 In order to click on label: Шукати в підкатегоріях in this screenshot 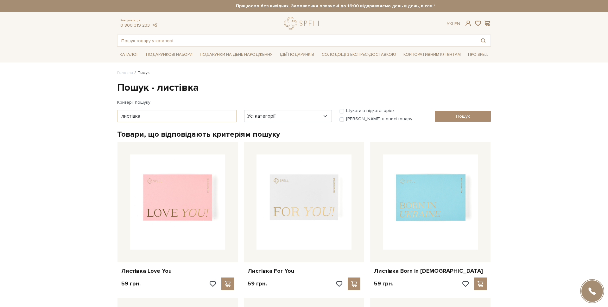, I will do `click(370, 111)`.